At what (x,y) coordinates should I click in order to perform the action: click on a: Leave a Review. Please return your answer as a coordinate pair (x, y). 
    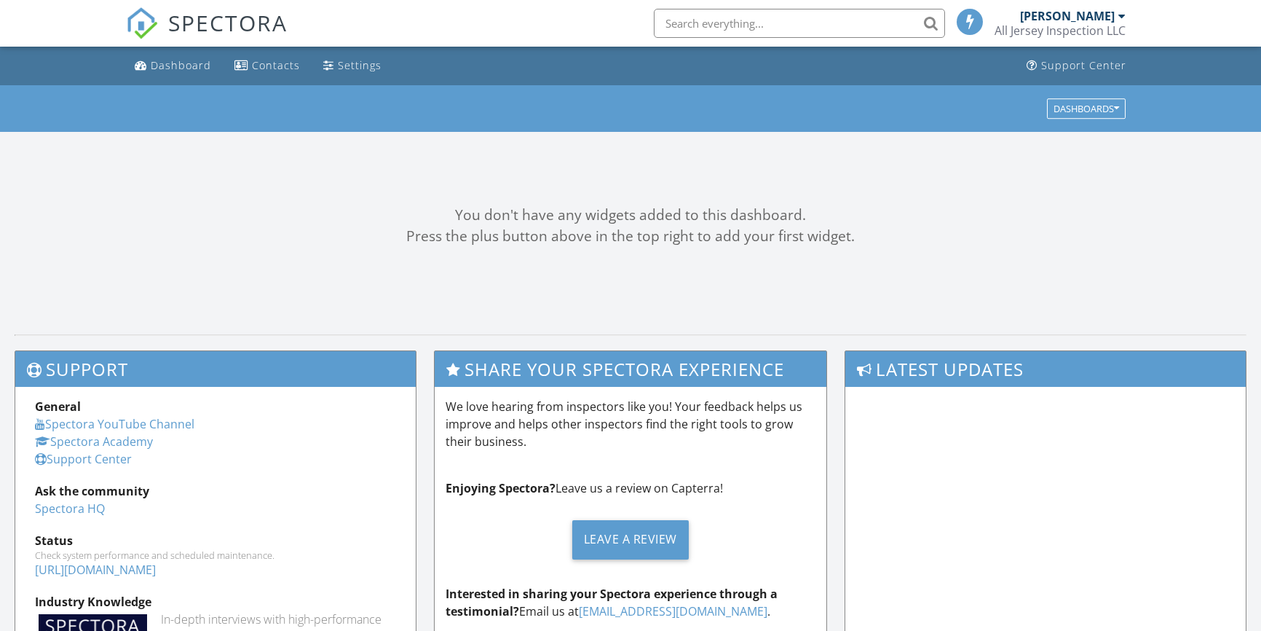
    Looking at the image, I should click on (631, 539).